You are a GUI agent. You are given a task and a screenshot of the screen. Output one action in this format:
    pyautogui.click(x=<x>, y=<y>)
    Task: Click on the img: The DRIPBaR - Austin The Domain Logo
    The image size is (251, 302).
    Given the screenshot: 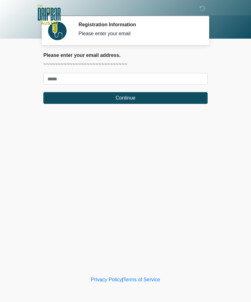 What is the action you would take?
    pyautogui.click(x=49, y=15)
    